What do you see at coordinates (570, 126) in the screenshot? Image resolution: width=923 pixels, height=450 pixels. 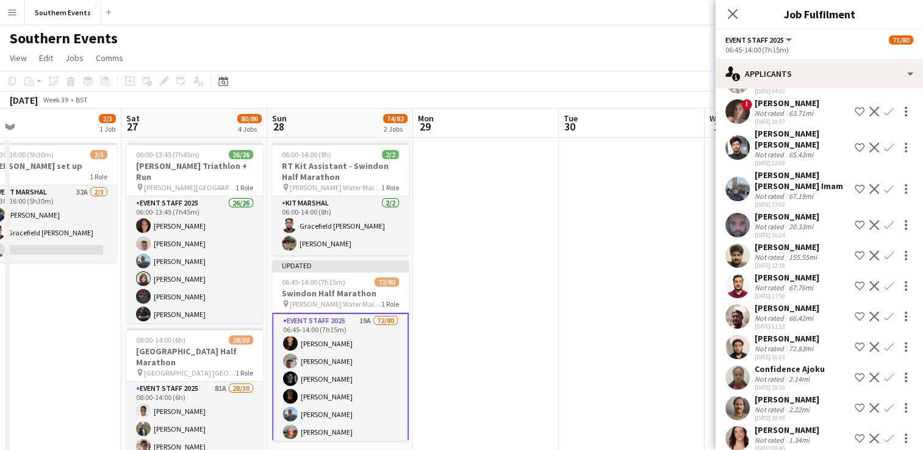 I see `span: 30` at bounding box center [570, 126].